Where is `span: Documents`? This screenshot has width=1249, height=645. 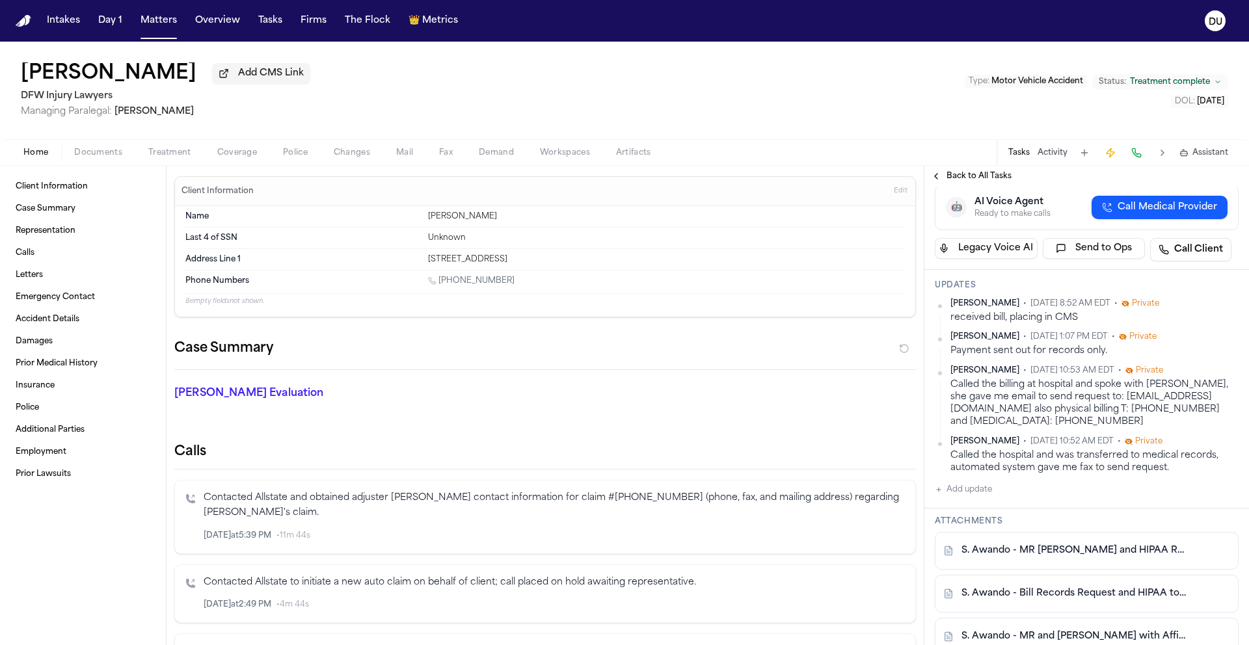
span: Documents is located at coordinates (98, 153).